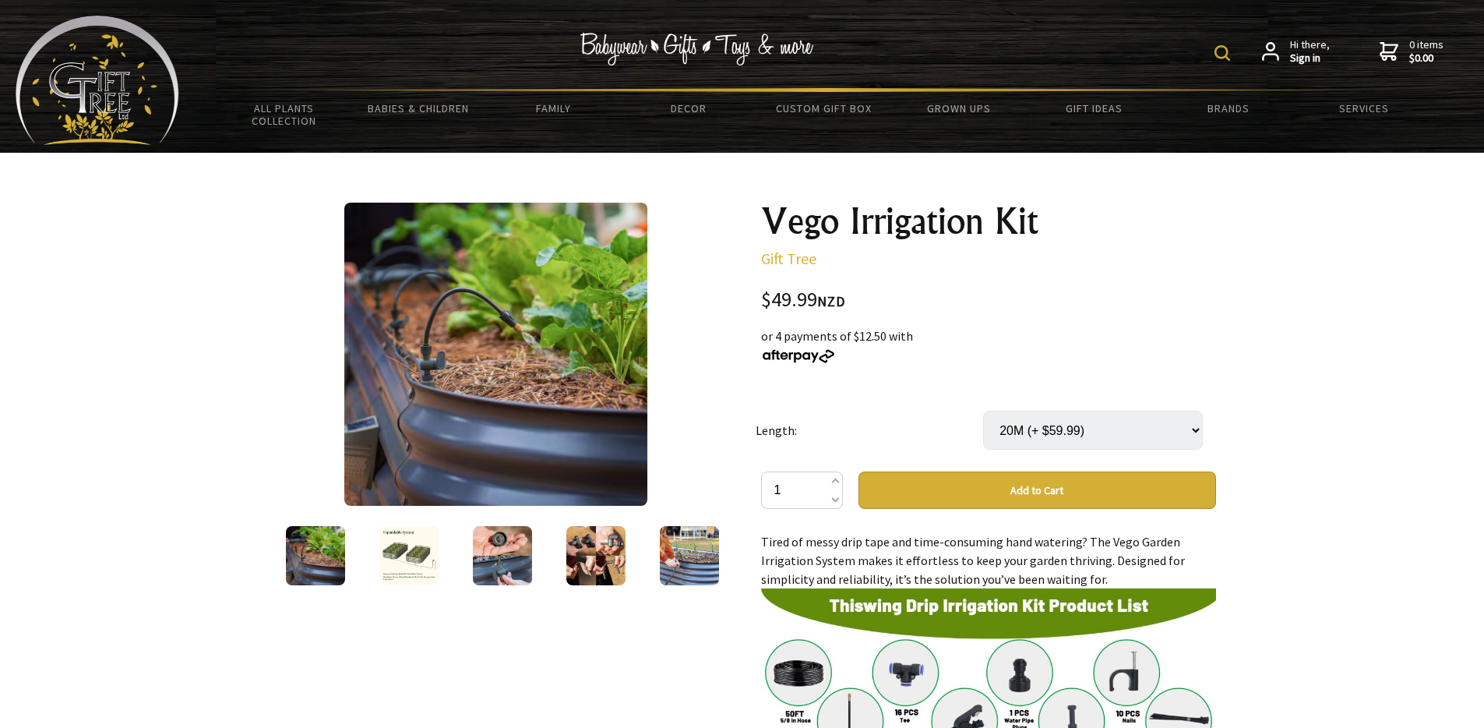  Describe the element at coordinates (1310, 51) in the screenshot. I see `span: Hi there,` at that location.